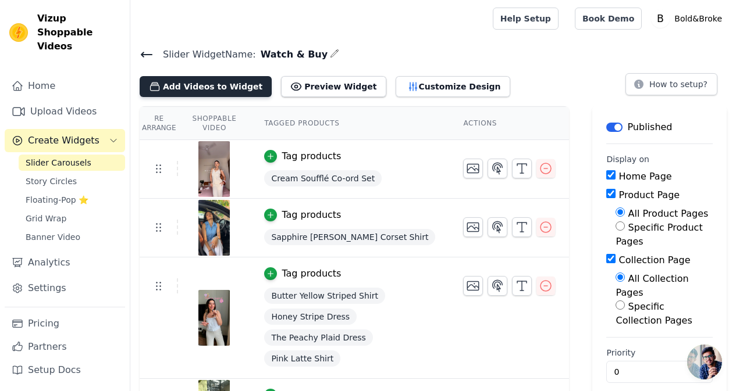 This screenshot has width=736, height=391. I want to click on a: Settings, so click(65, 288).